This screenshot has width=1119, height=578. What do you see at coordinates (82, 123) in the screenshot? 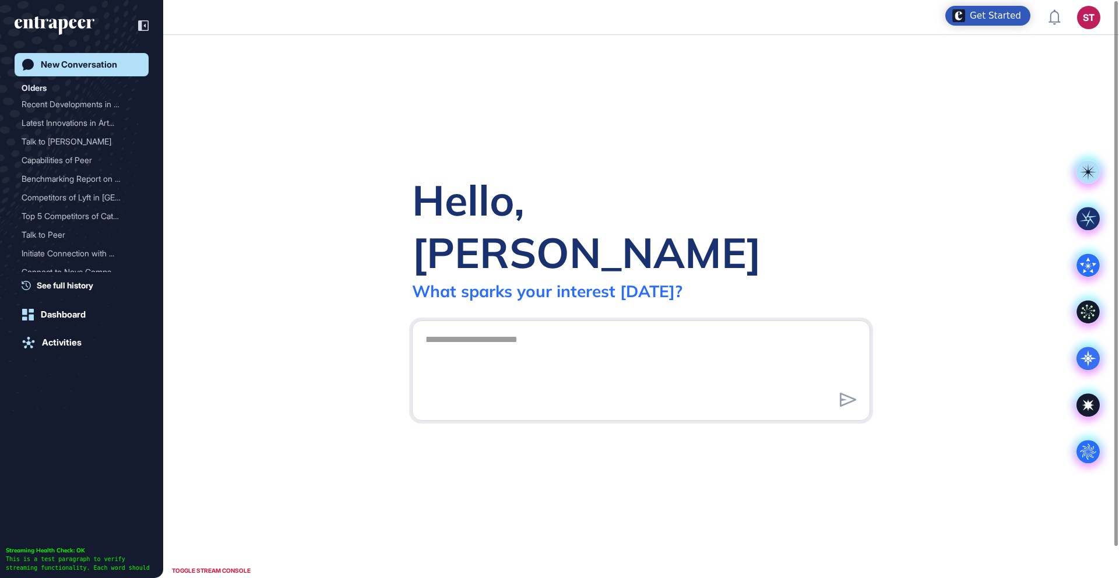
I see `div: Latest Innovations in Artificial Intelligence` at bounding box center [82, 123].